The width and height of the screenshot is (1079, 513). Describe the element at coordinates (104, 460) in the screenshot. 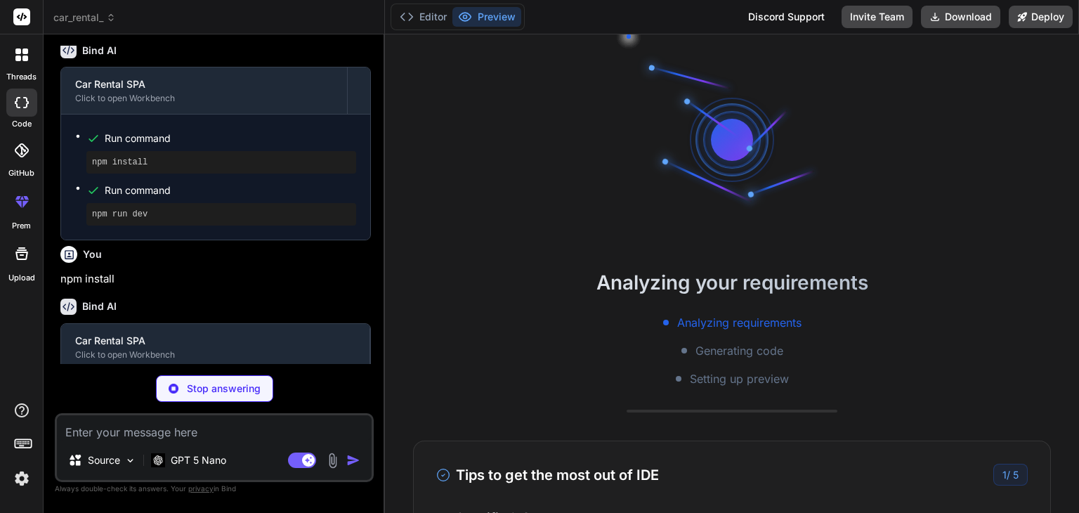

I see `p: Source` at that location.